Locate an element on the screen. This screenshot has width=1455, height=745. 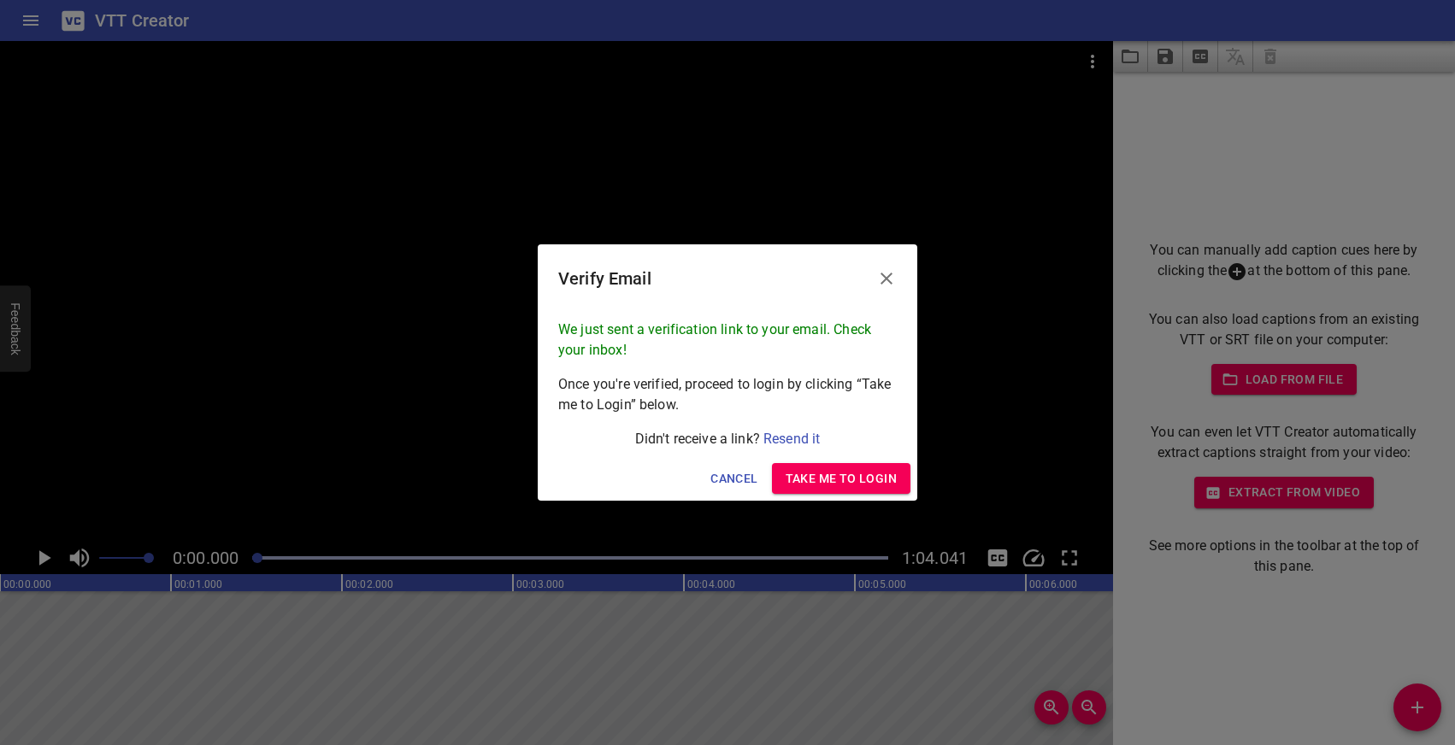
button: Close is located at coordinates (886, 279).